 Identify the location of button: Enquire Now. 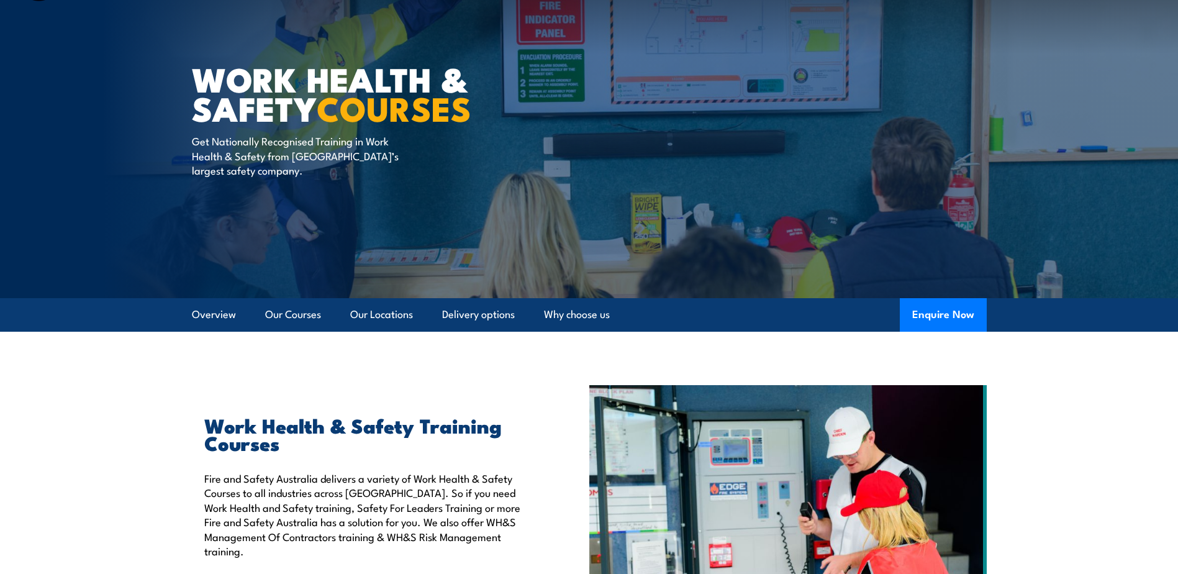
(943, 315).